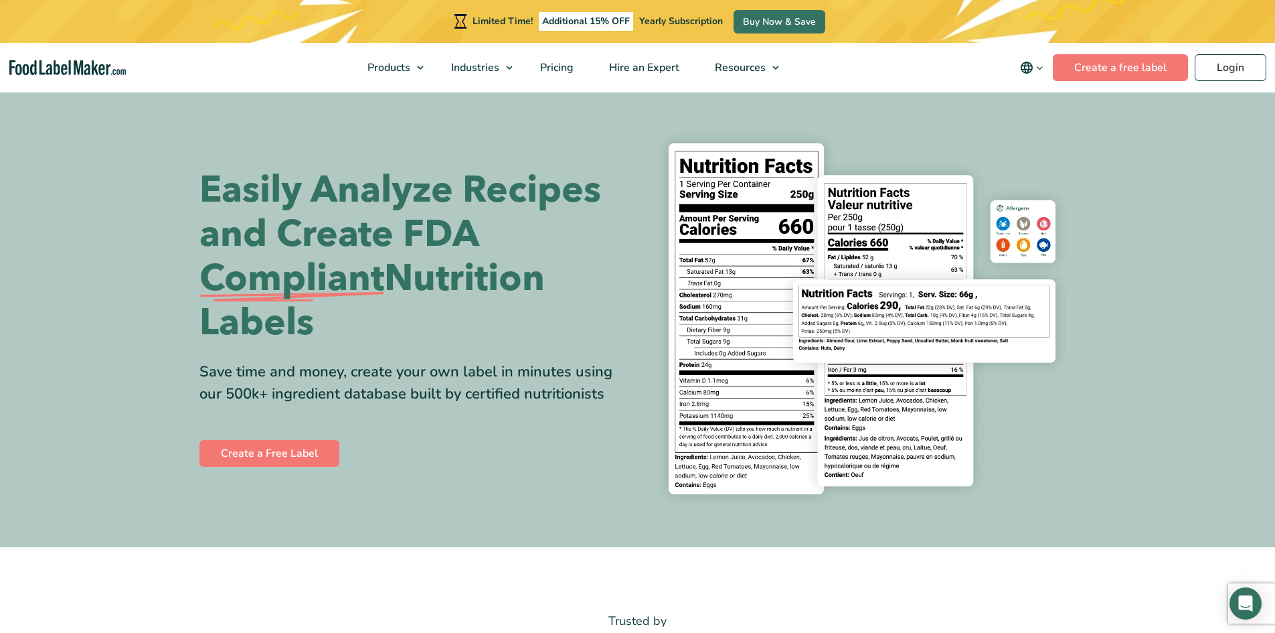 This screenshot has width=1275, height=633. Describe the element at coordinates (643, 68) in the screenshot. I see `span: Hire an Expert` at that location.